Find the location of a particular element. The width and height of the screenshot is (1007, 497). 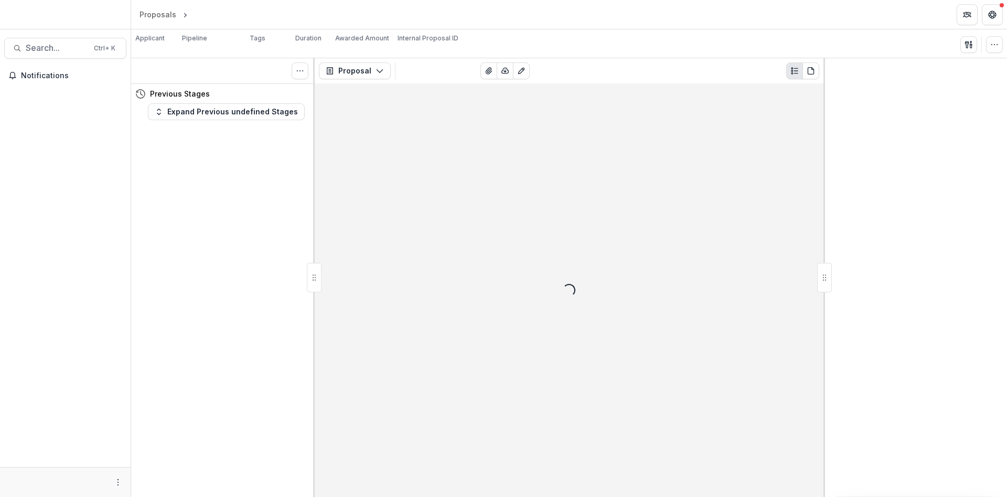

p: Awarded Amount is located at coordinates (362, 38).